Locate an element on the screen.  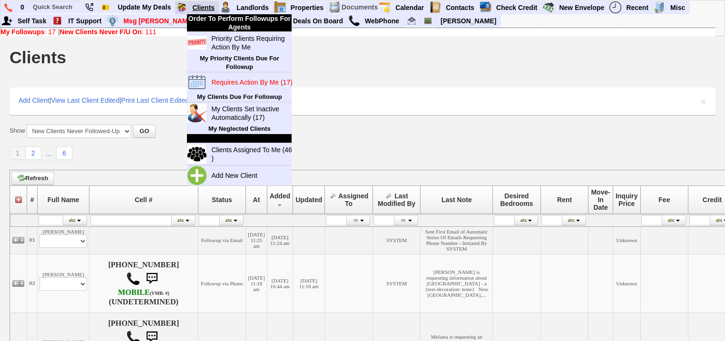
a: 1 is located at coordinates (18, 153).